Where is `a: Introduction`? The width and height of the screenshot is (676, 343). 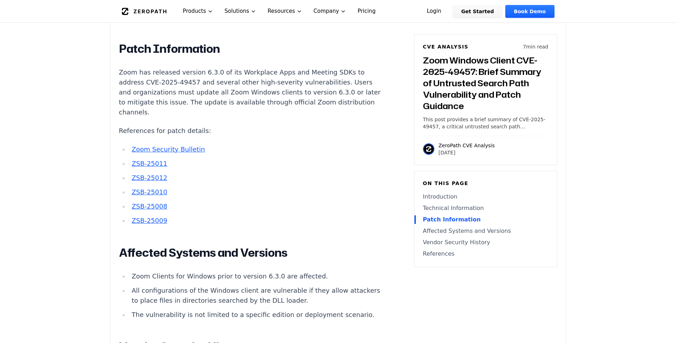
a: Introduction is located at coordinates (486, 197).